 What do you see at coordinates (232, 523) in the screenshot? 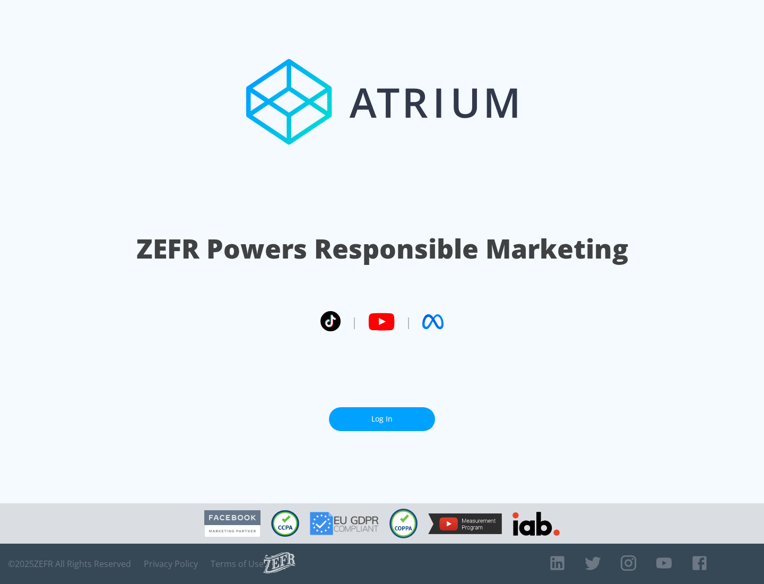
I see `img: Facebook Marketing Partner` at bounding box center [232, 523].